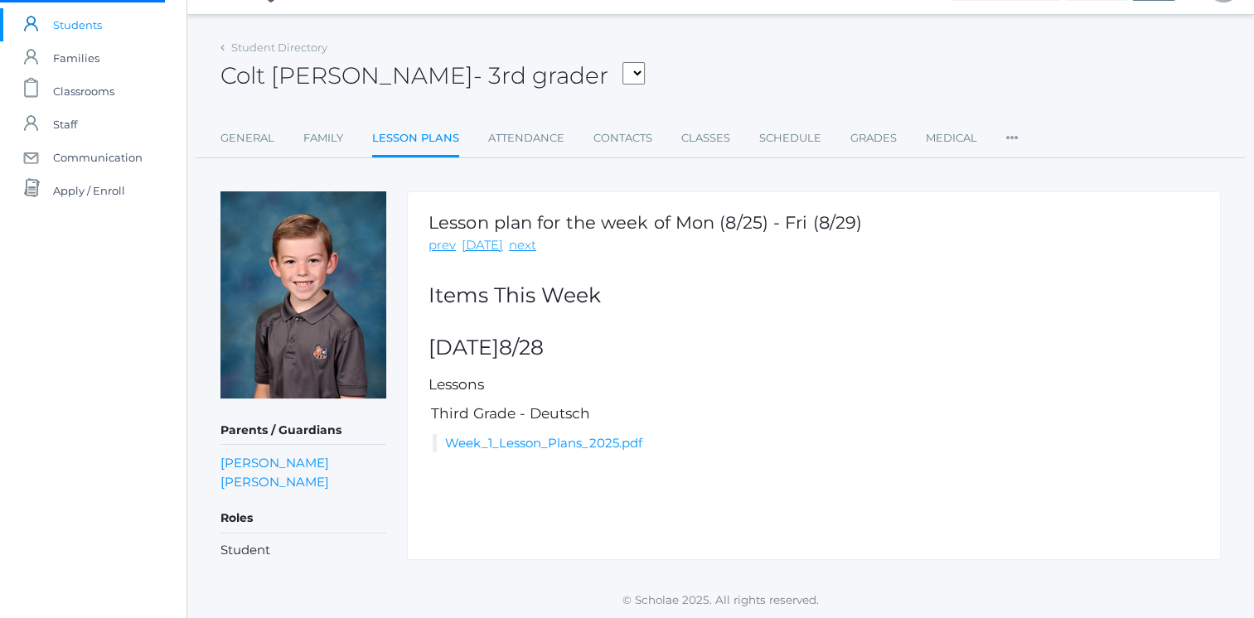  I want to click on span: 8/28, so click(521, 347).